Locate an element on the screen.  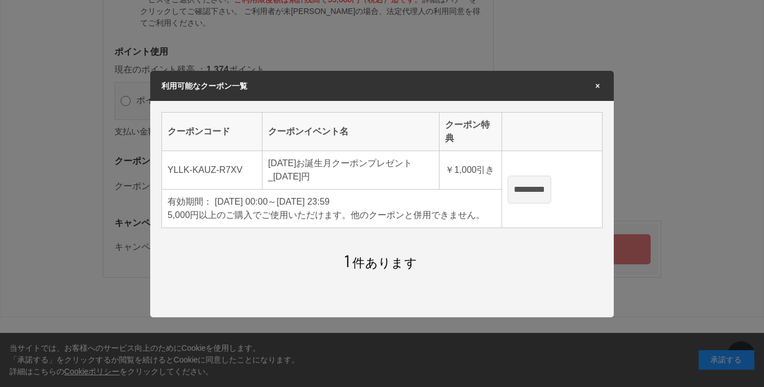
th: クーポンコード is located at coordinates (212, 132).